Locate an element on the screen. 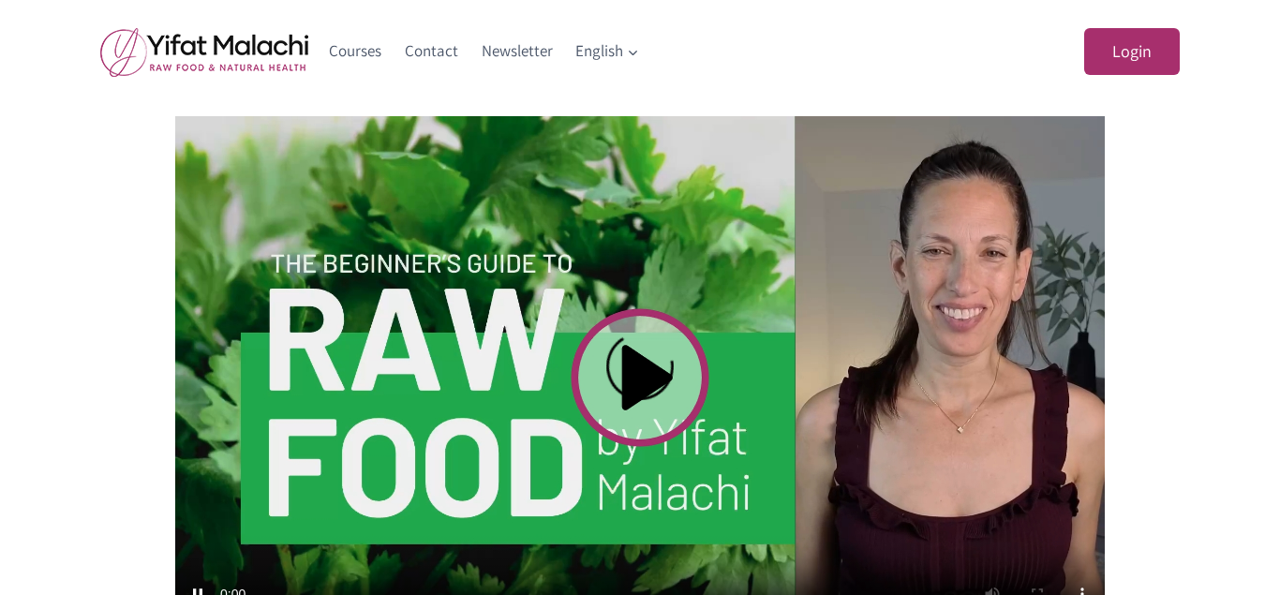 The height and width of the screenshot is (595, 1280). nav: Primary Navigation is located at coordinates (485, 52).